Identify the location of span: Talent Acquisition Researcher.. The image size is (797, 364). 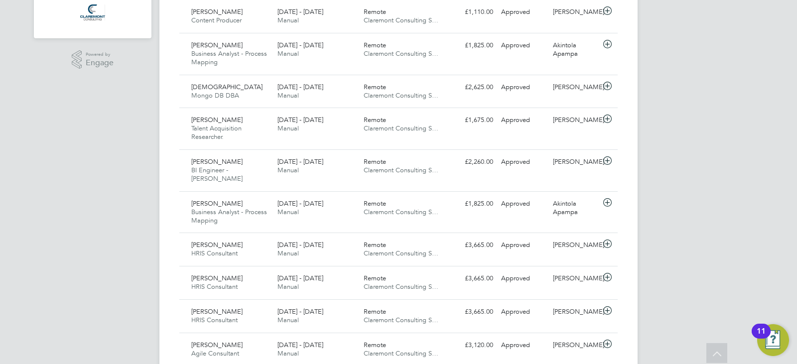
(216, 133).